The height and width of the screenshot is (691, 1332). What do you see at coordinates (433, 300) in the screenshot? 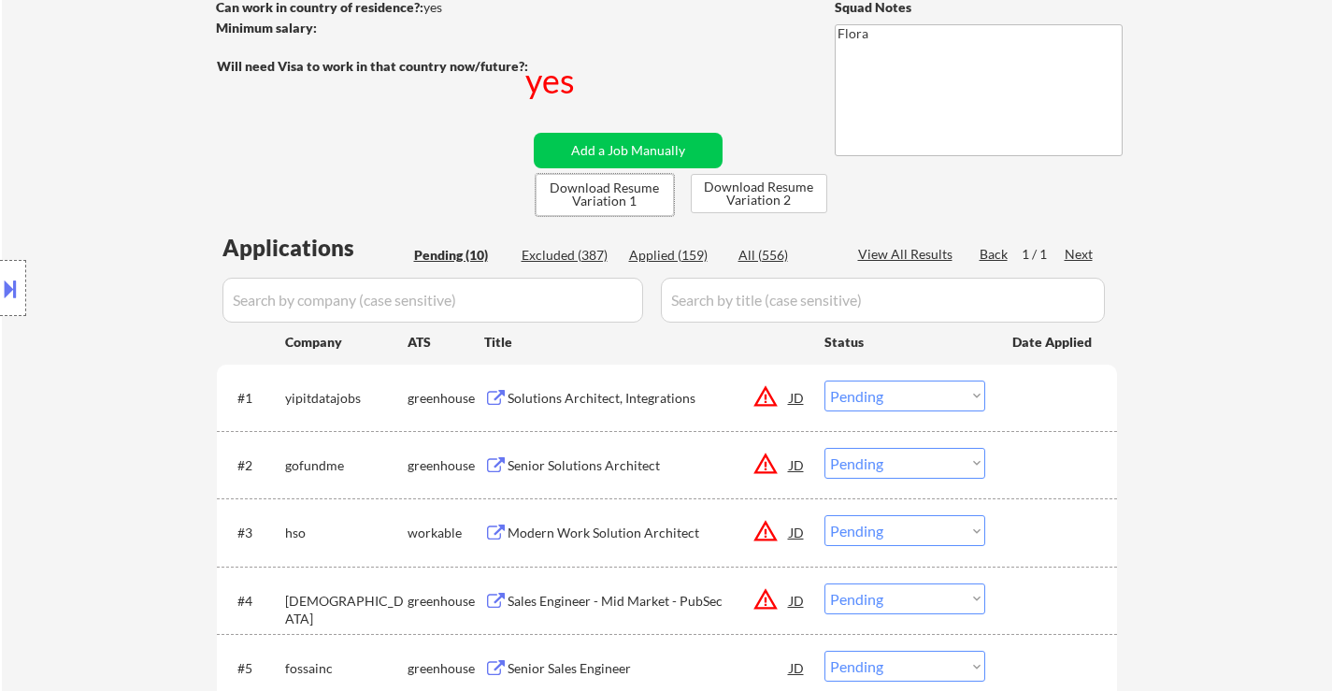
I see `input: Search by company (case sensitive)` at bounding box center [433, 300].